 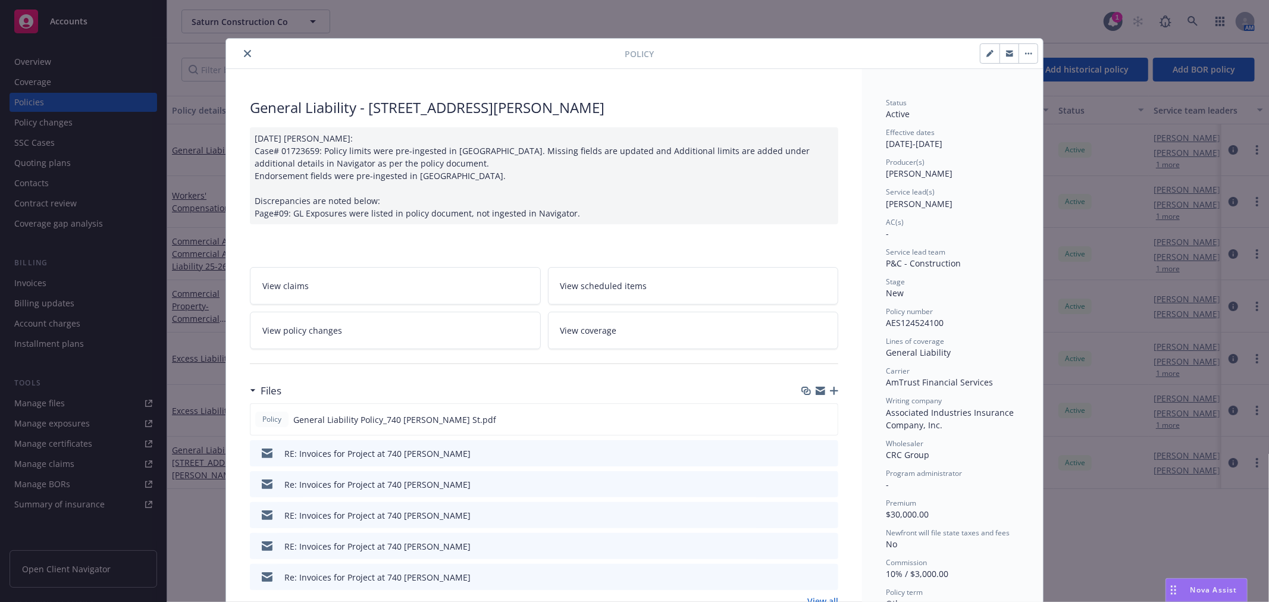 I want to click on span: General Liability, so click(x=918, y=352).